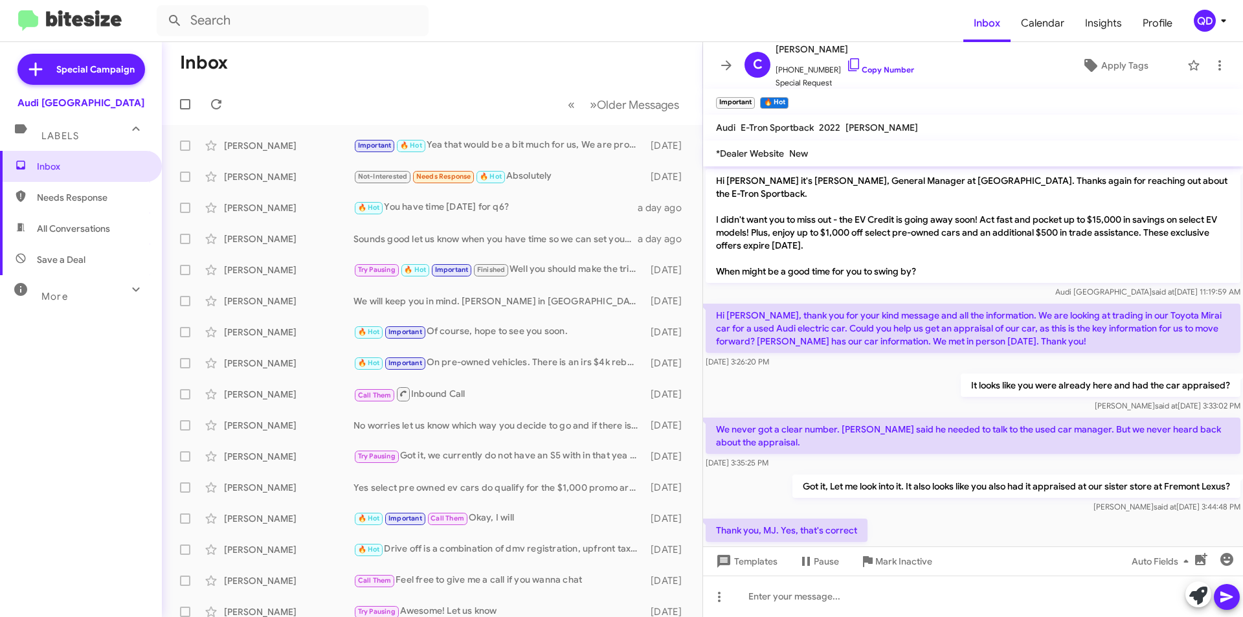 The width and height of the screenshot is (1243, 617). What do you see at coordinates (498, 331) in the screenshot?
I see `div: Of course, hope to see you soon.` at bounding box center [498, 331].